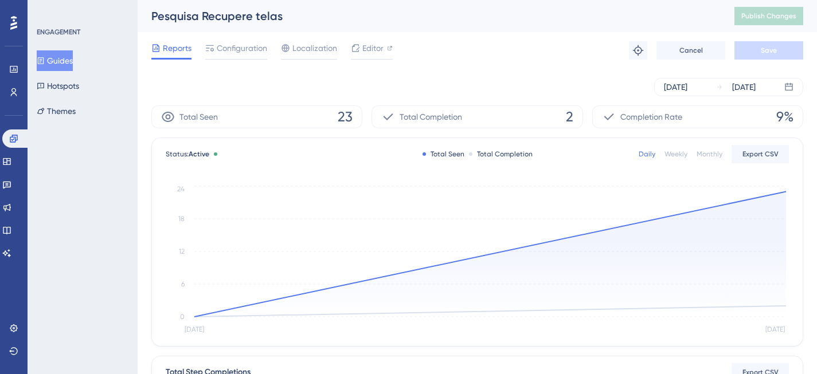  I want to click on tspan: 0, so click(182, 317).